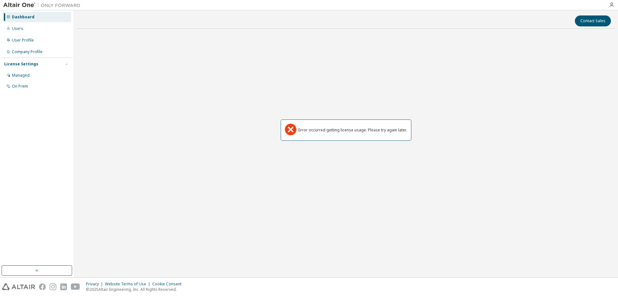 The image size is (618, 296). What do you see at coordinates (53, 286) in the screenshot?
I see `img: instagram.svg` at bounding box center [53, 286].